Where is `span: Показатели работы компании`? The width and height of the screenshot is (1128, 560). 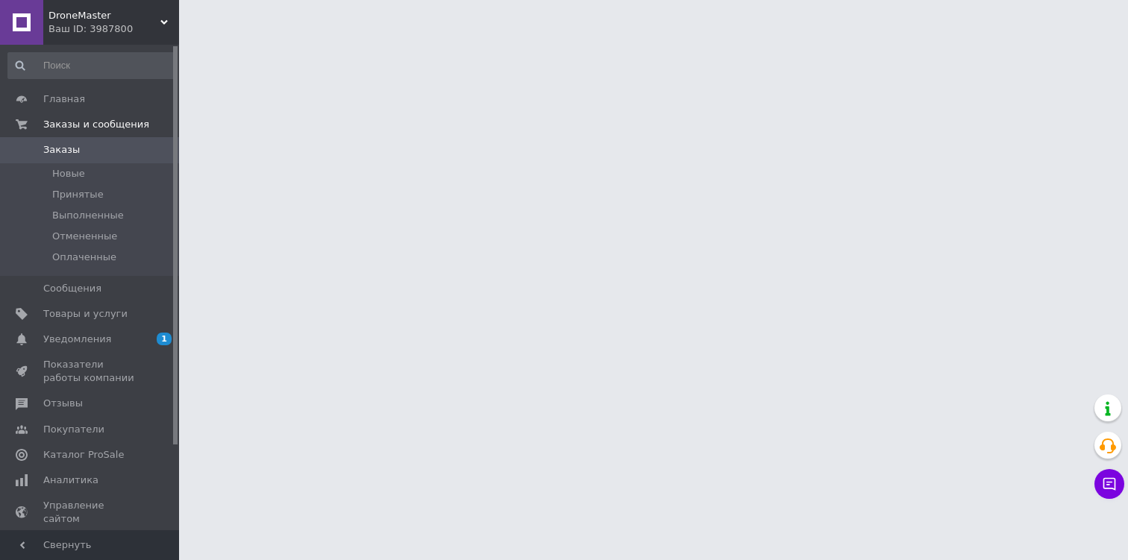
span: Показатели работы компании is located at coordinates (90, 371).